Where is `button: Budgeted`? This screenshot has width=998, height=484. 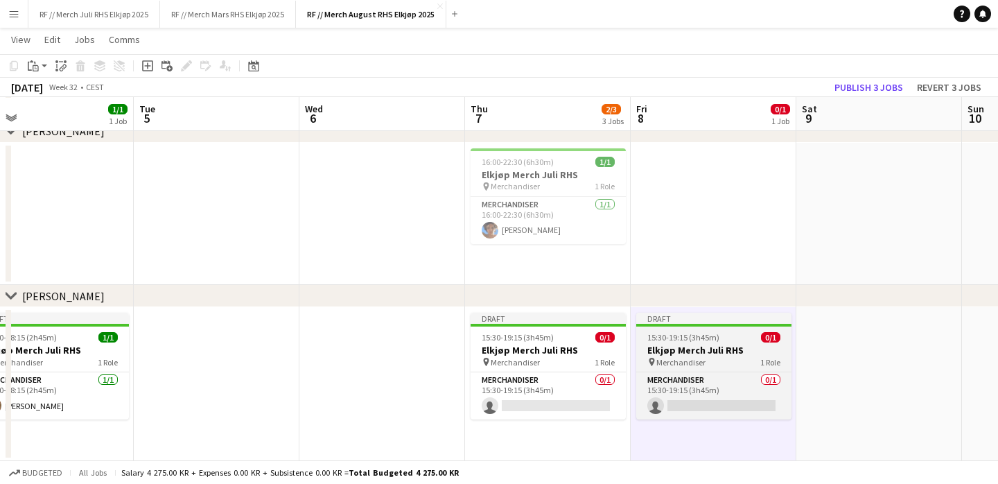
button: Budgeted is located at coordinates (35, 472).